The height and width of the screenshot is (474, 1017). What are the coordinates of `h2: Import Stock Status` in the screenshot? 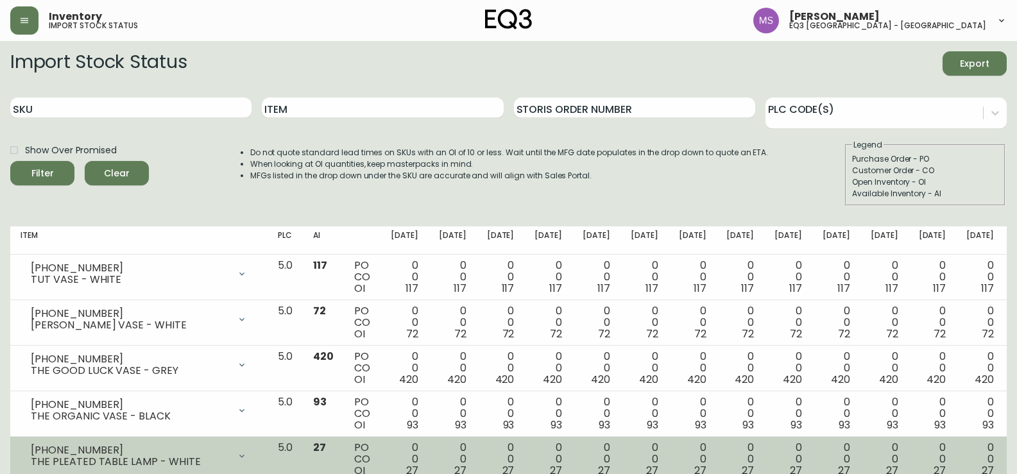 It's located at (98, 64).